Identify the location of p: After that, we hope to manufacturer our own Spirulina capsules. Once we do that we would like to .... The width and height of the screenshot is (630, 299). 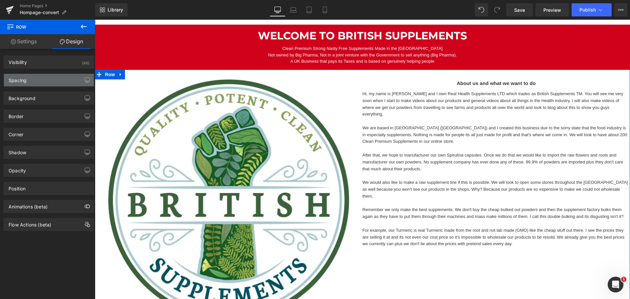
(402, 142).